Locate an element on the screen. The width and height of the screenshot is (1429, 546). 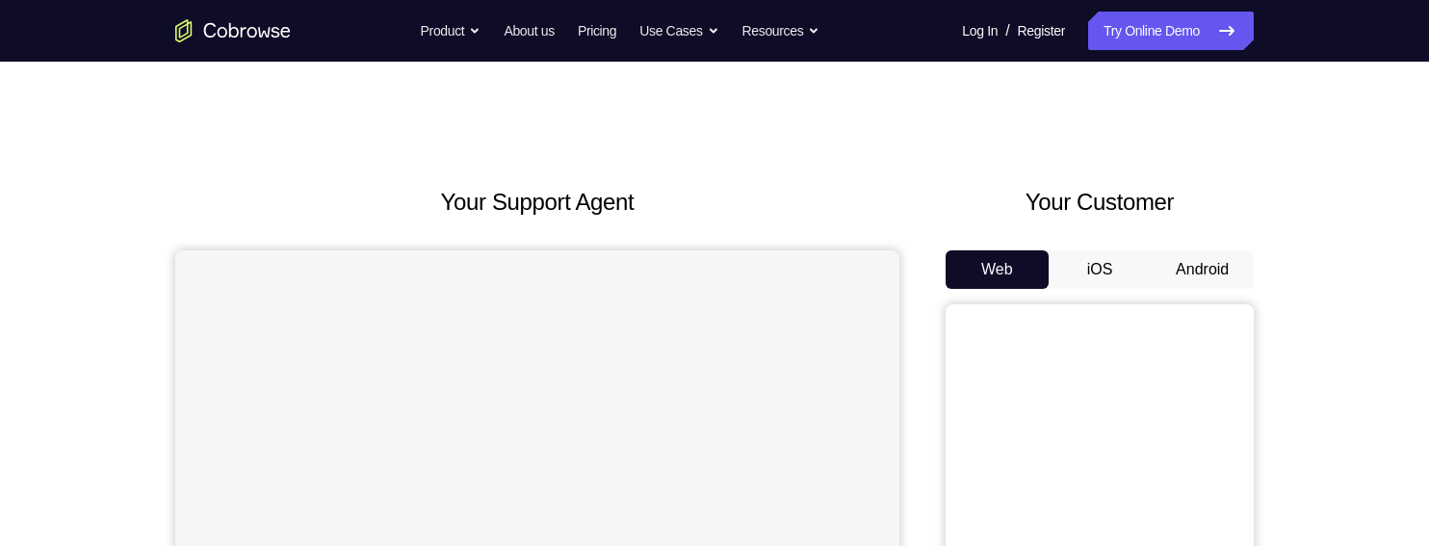
h2: Your Support Agent is located at coordinates (537, 202).